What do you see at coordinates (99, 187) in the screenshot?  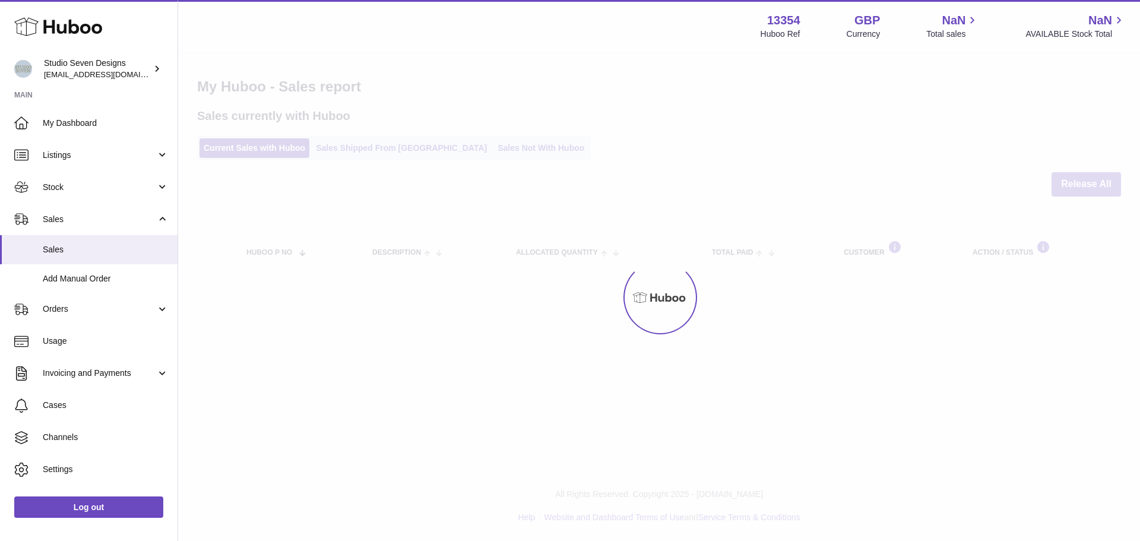 I see `span: Stock` at bounding box center [99, 187].